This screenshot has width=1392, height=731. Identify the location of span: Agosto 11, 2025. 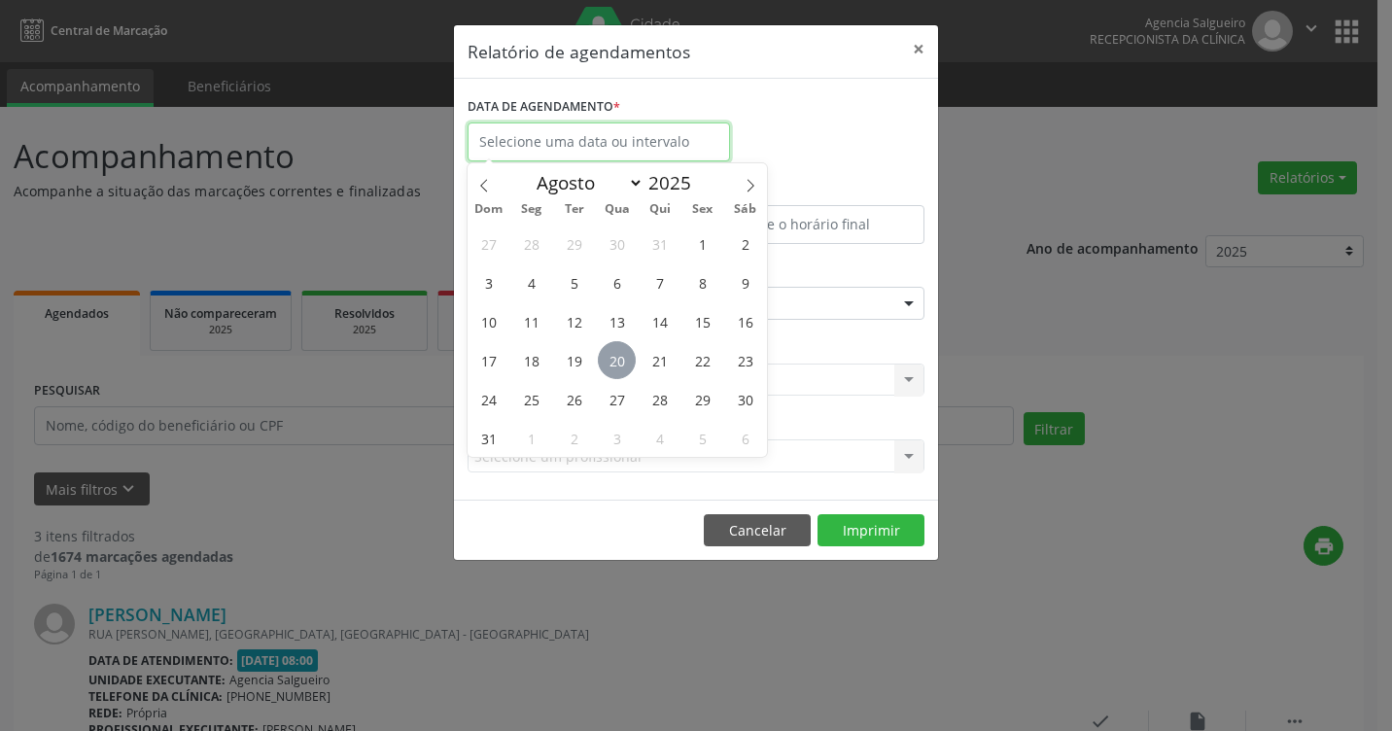
(531, 321).